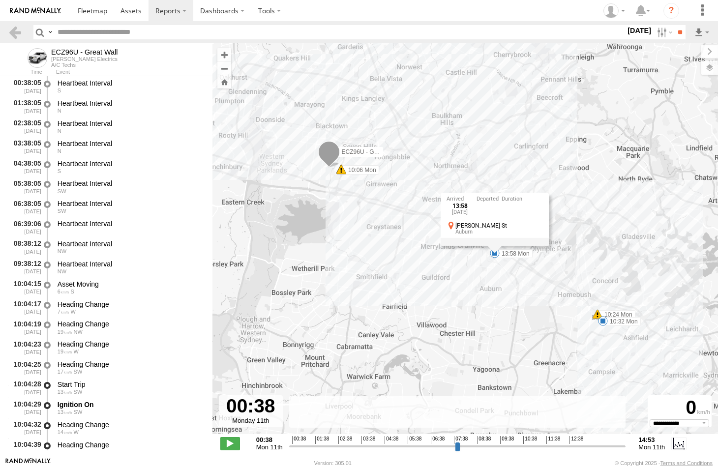 The height and width of the screenshot is (468, 718). I want to click on span: 14, so click(65, 432).